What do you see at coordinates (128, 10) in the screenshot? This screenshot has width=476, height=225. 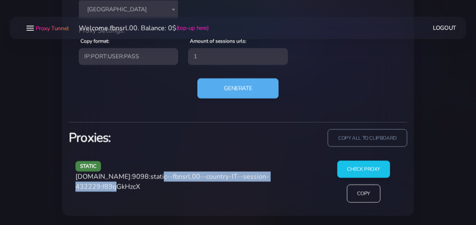 I see `span: Italy` at bounding box center [128, 10].